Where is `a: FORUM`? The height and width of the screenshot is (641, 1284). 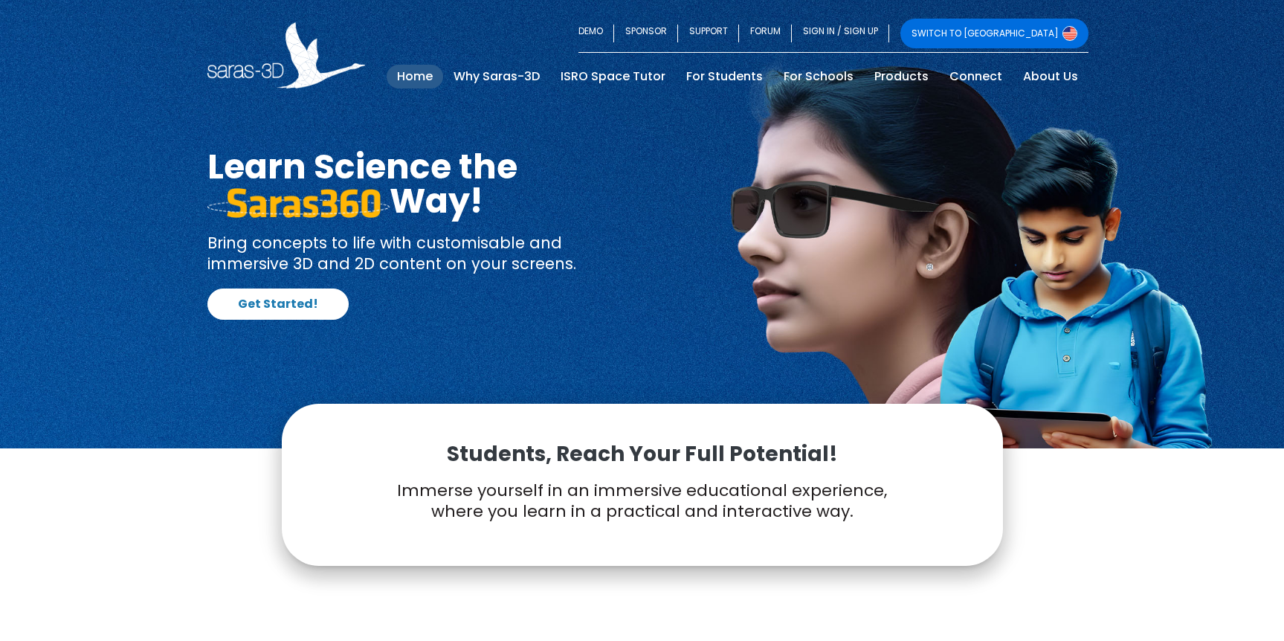 a: FORUM is located at coordinates (765, 33).